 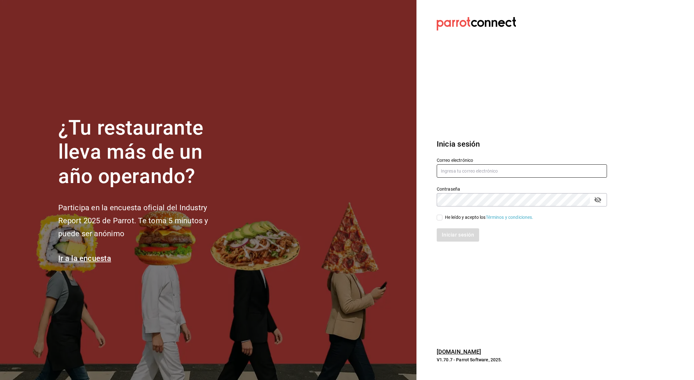 I want to click on input: Ingresa tu correo electrónico, so click(x=522, y=171).